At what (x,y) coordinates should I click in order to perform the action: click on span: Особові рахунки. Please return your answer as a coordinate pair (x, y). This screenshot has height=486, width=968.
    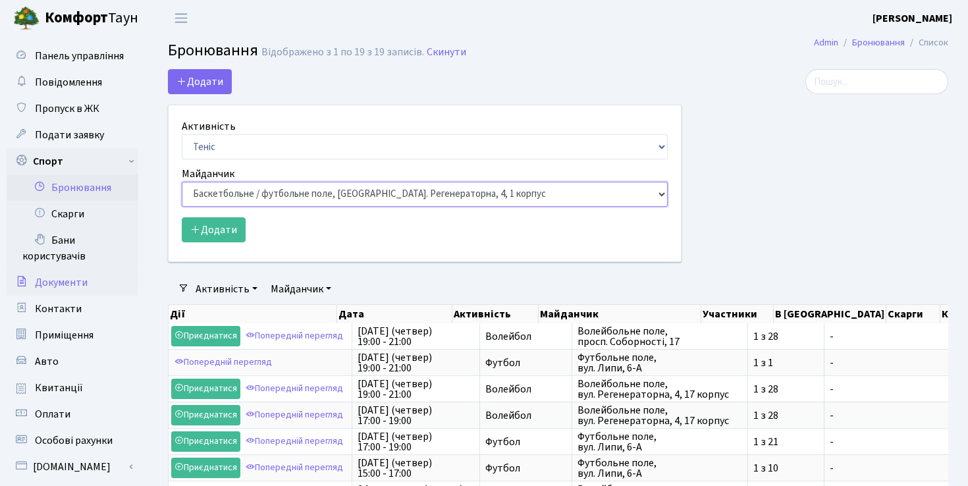
    Looking at the image, I should click on (74, 440).